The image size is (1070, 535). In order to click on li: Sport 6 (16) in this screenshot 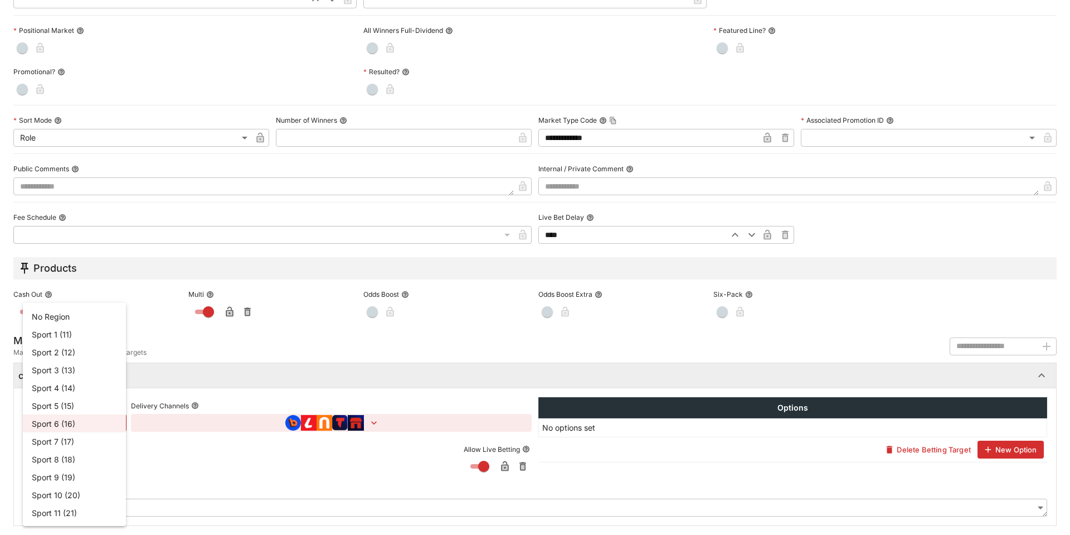, I will do `click(74, 423)`.